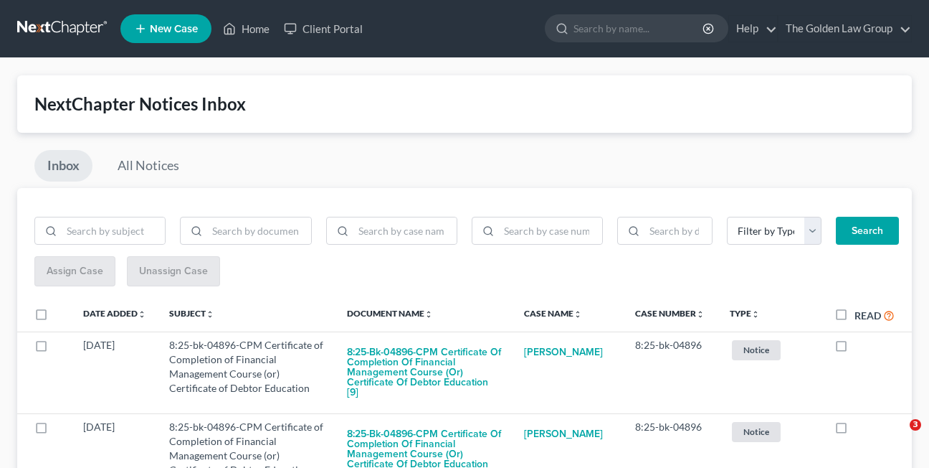 Image resolution: width=929 pixels, height=468 pixels. What do you see at coordinates (323, 29) in the screenshot?
I see `a: Client Portal` at bounding box center [323, 29].